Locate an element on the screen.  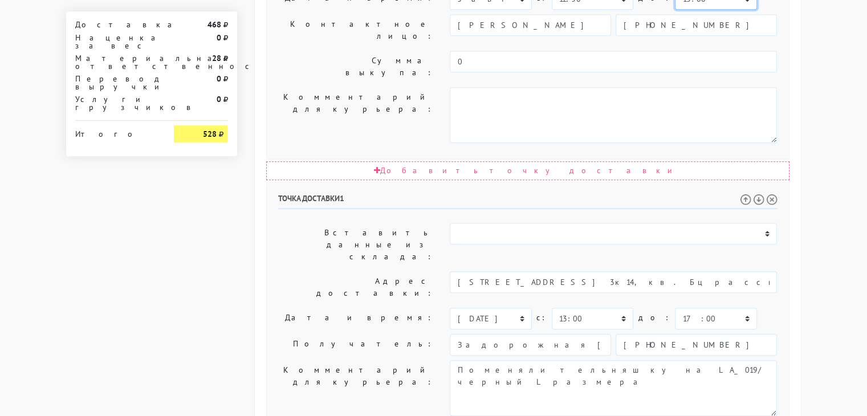
div: Услуги грузчиков is located at coordinates (116, 103).